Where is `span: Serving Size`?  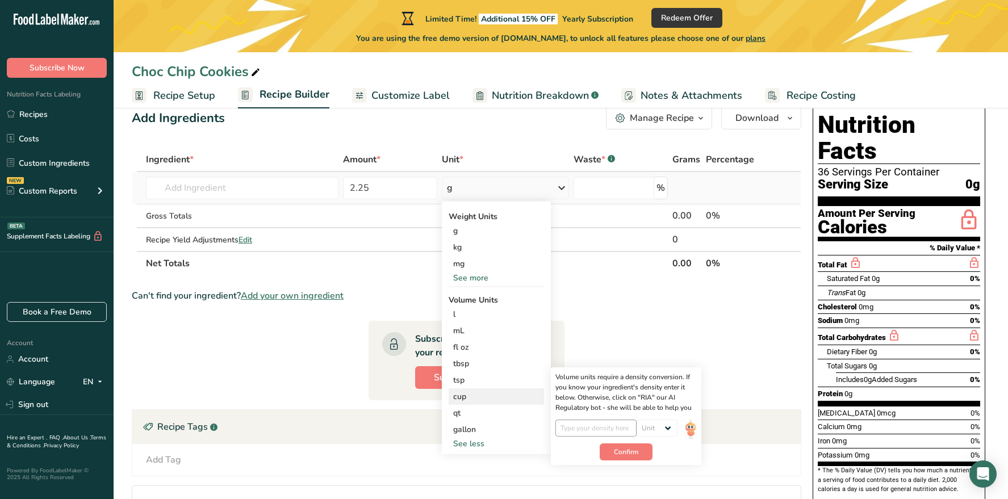 span: Serving Size is located at coordinates (853, 185).